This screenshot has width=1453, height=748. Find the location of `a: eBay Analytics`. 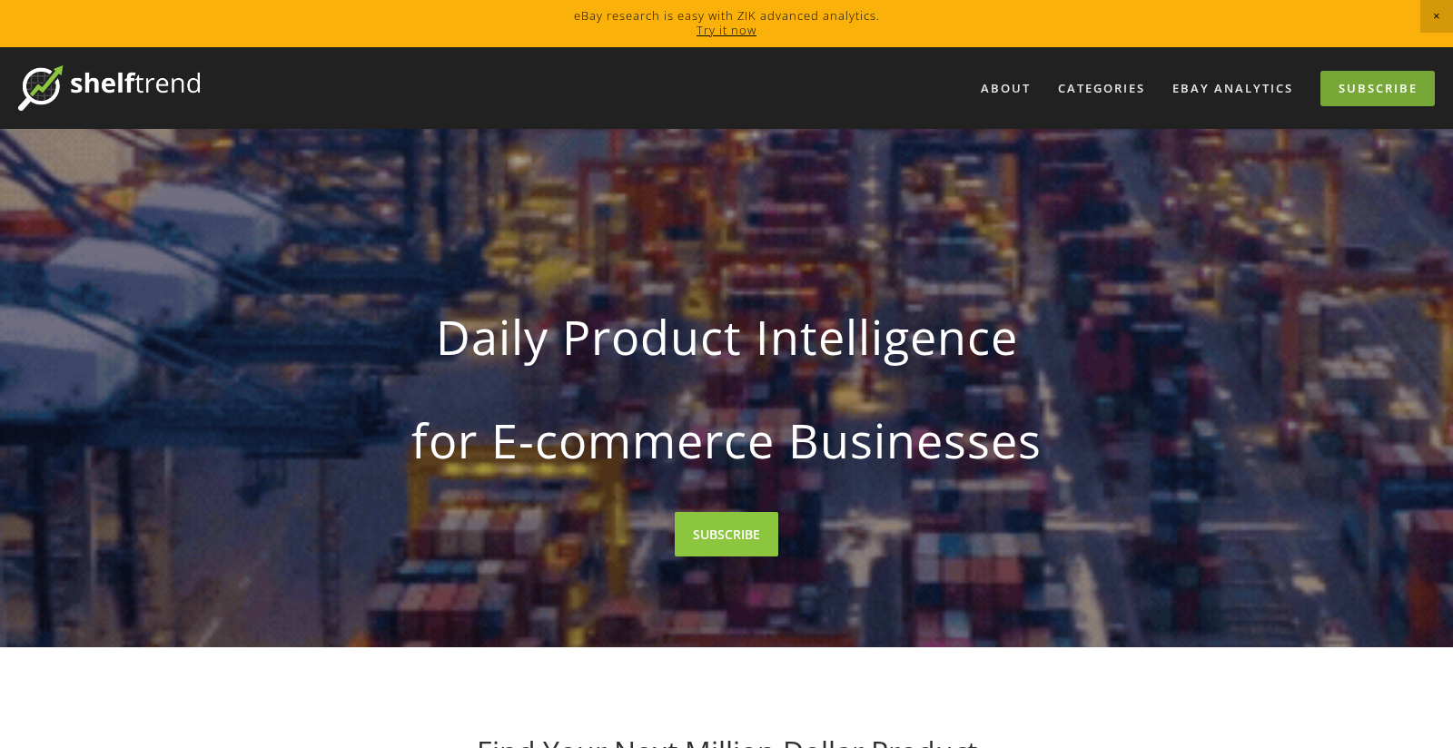

a: eBay Analytics is located at coordinates (1232, 88).